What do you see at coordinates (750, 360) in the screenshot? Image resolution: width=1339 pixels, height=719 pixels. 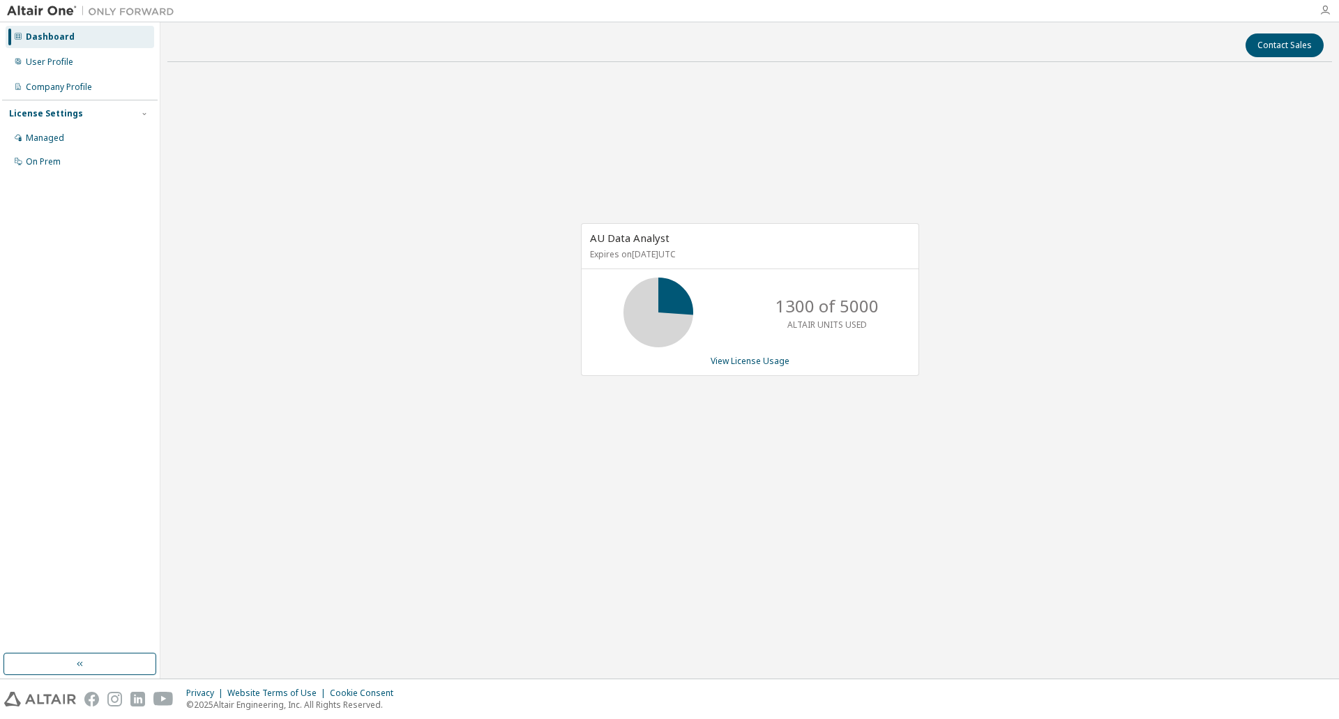 I see `a: View License Usage` at bounding box center [750, 360].